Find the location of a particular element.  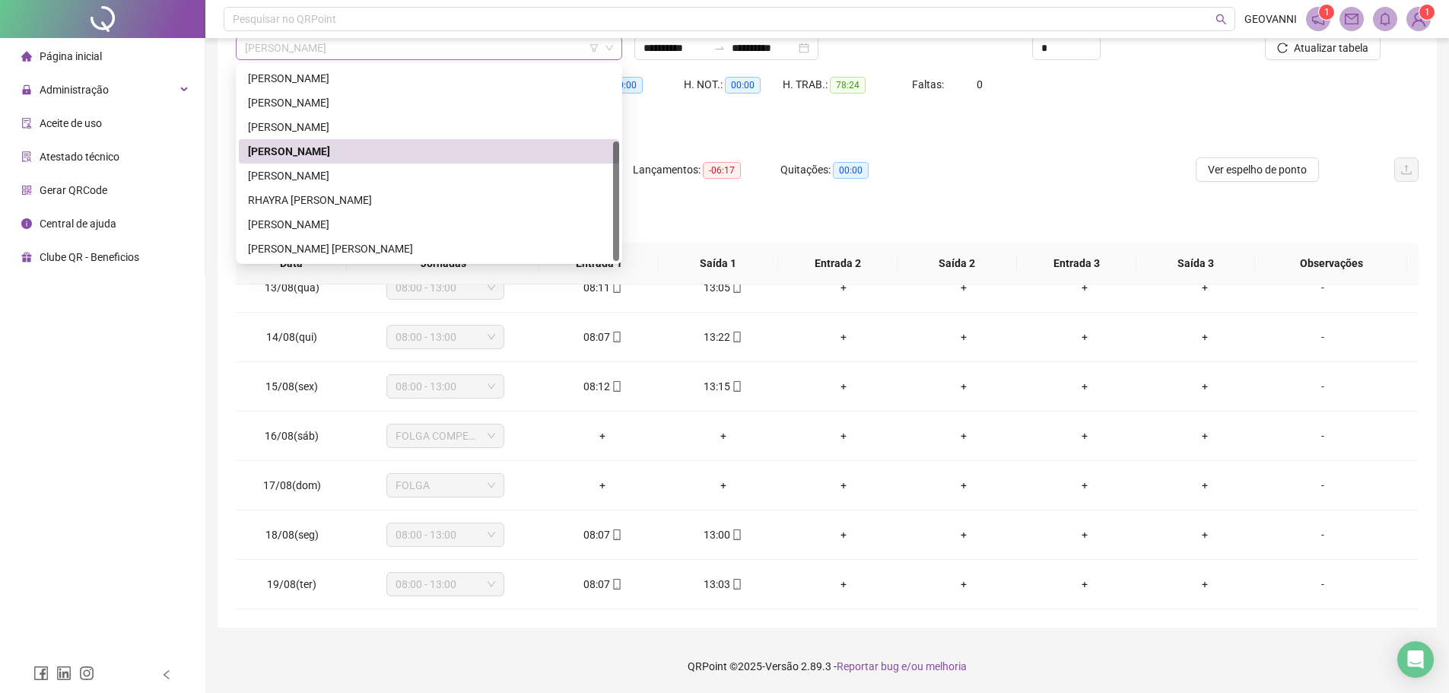

div: Quitações: is located at coordinates (854, 170).